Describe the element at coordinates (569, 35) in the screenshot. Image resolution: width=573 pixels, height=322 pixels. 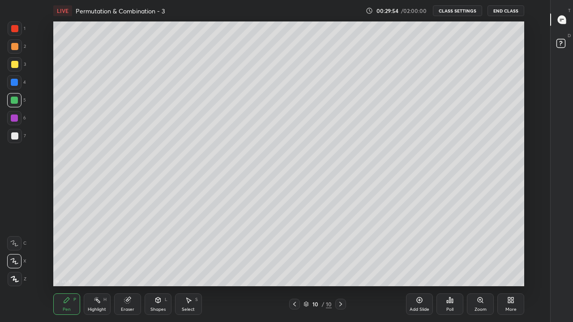
I see `p: D` at that location.